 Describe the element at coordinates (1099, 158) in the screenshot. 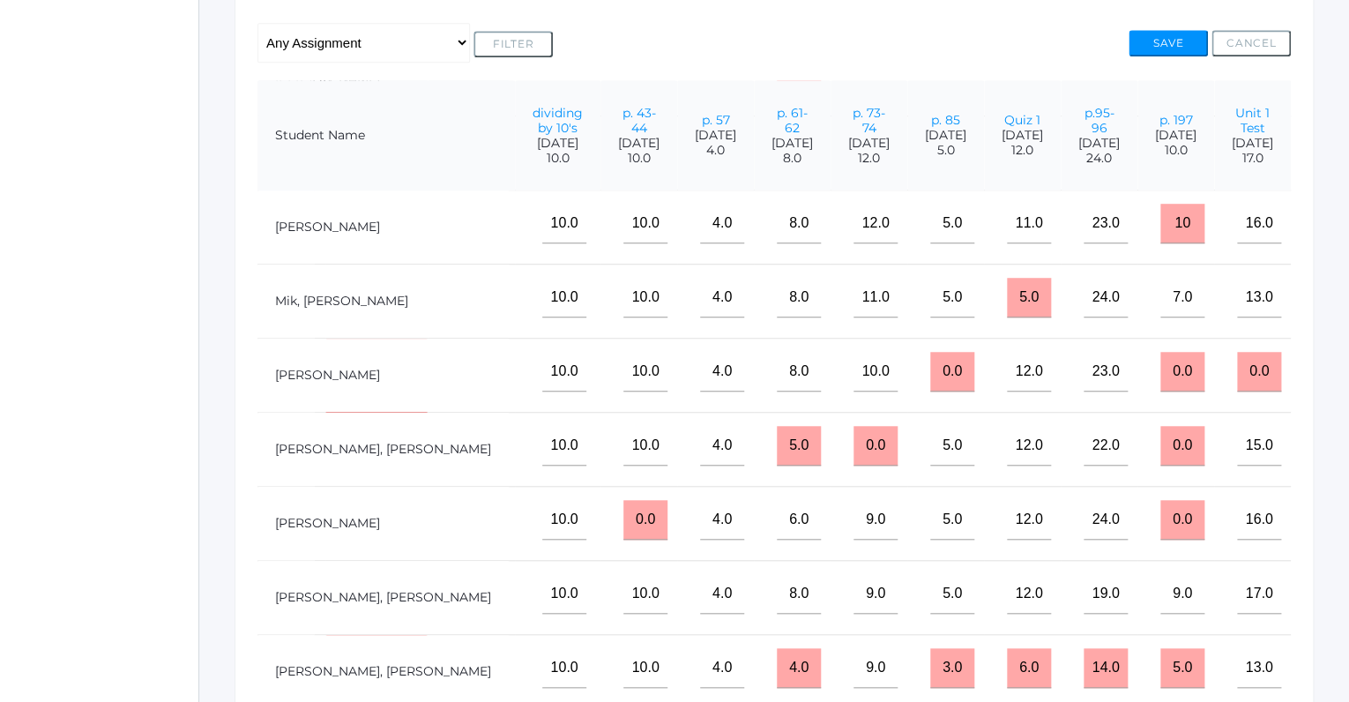

I see `span: 24.0` at that location.